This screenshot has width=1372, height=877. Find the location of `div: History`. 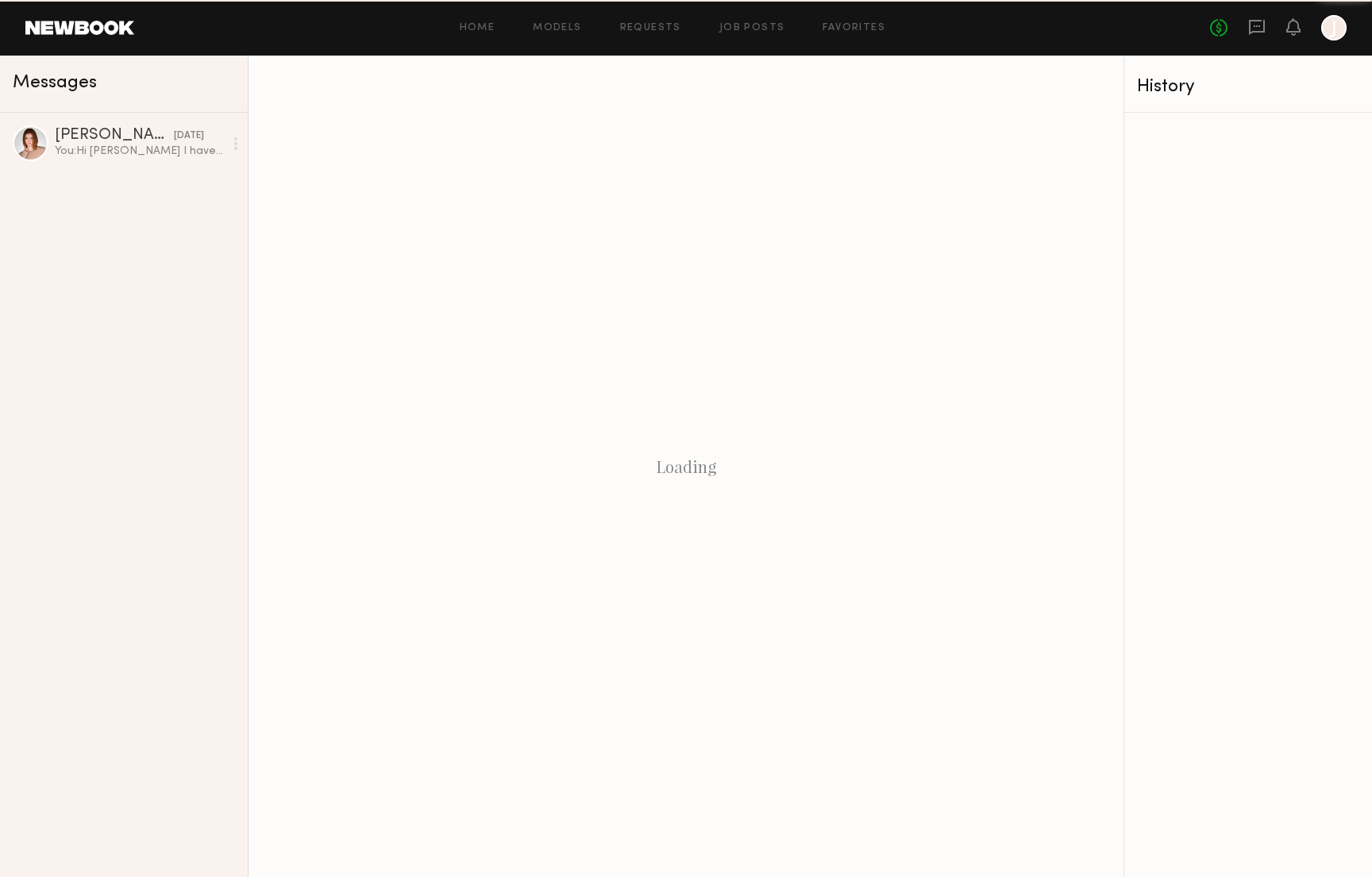

div: History is located at coordinates (1248, 86).